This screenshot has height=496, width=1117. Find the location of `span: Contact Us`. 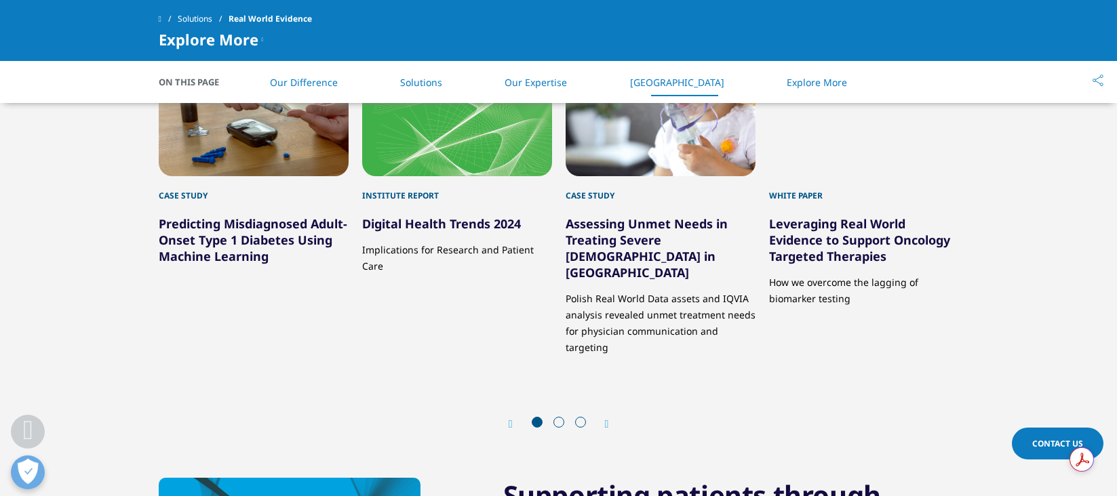

span: Contact Us is located at coordinates (1057, 444).